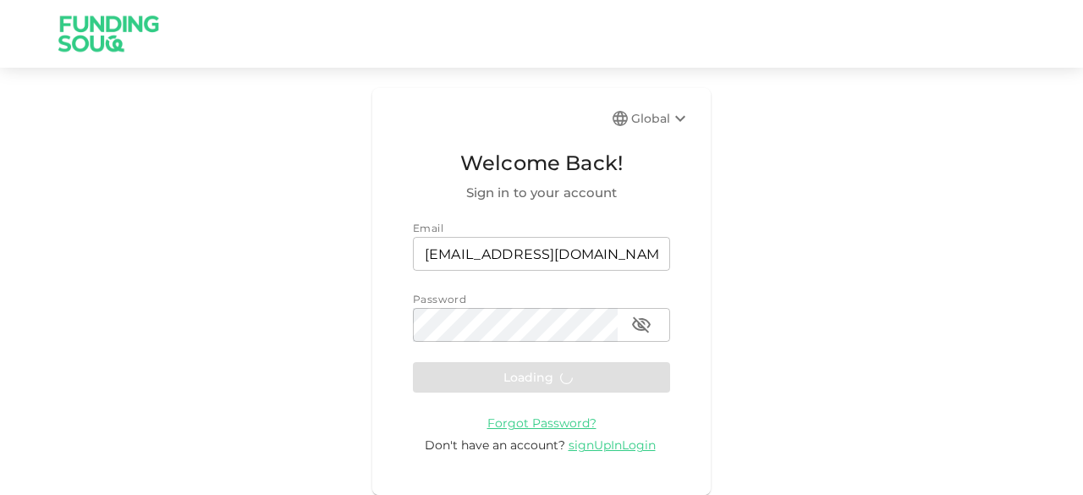  Describe the element at coordinates (542, 193) in the screenshot. I see `span: Sign in to your account` at that location.